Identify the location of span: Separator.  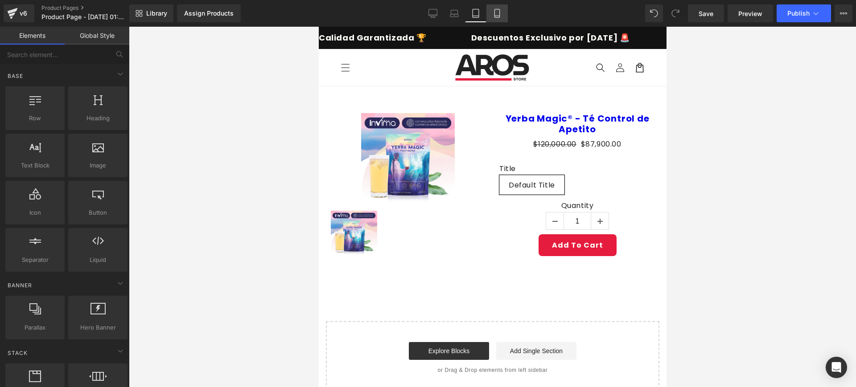
(35, 260).